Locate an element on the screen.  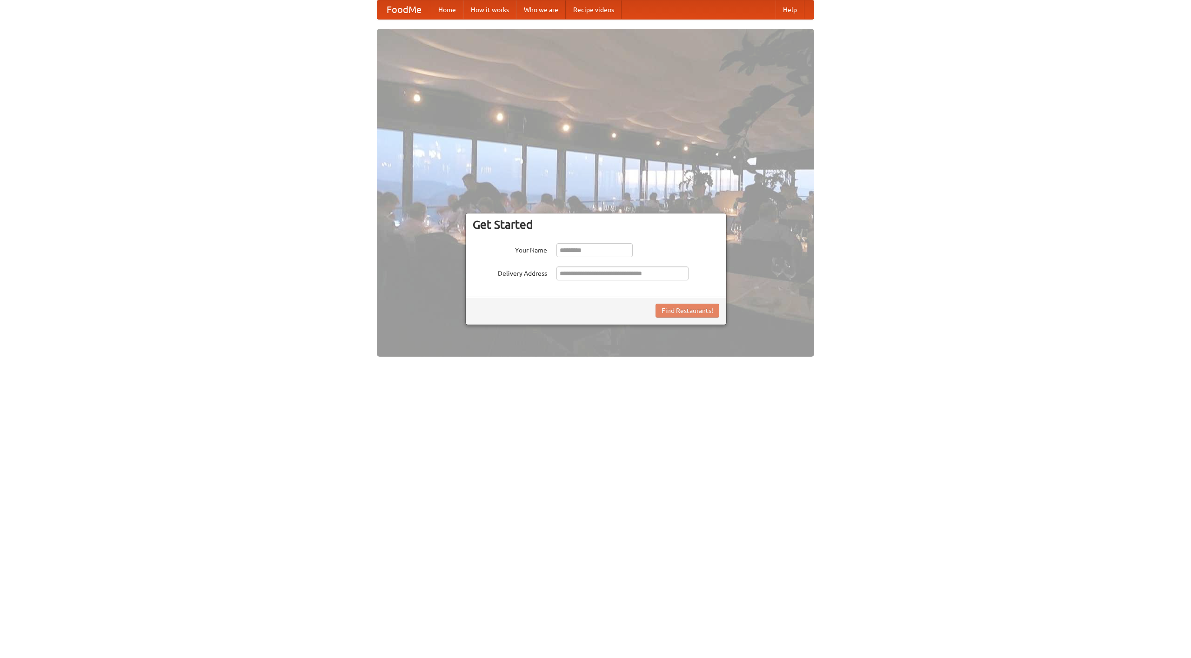
label: Delivery Address is located at coordinates (510, 272).